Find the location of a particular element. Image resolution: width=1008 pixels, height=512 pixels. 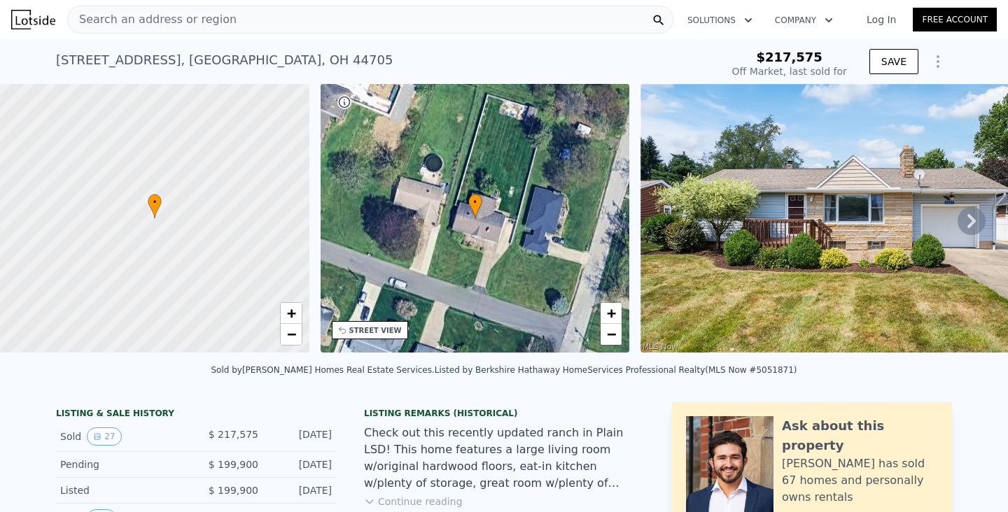

span: $217,575 is located at coordinates (789, 57).